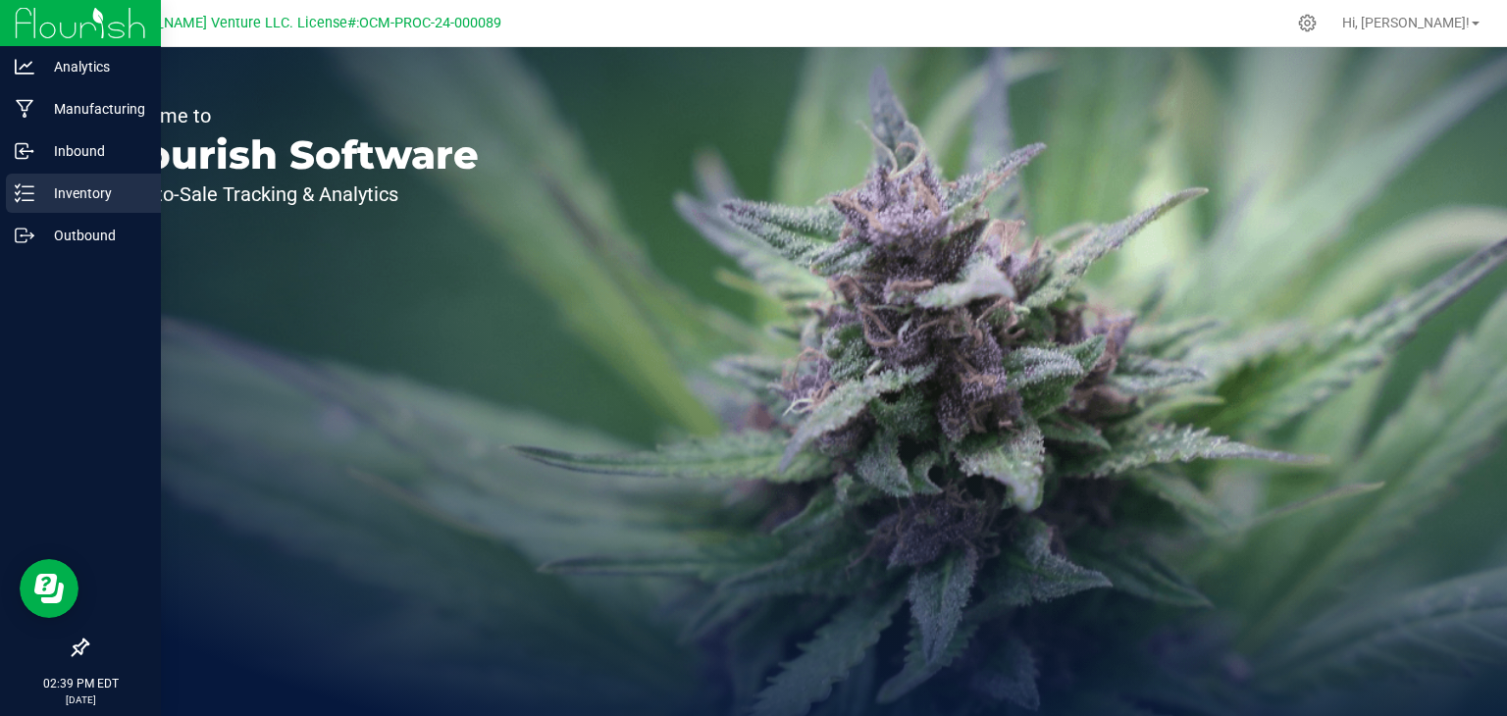  What do you see at coordinates (25, 109) in the screenshot?
I see `inline-svg: Manufacturing` at bounding box center [25, 109].